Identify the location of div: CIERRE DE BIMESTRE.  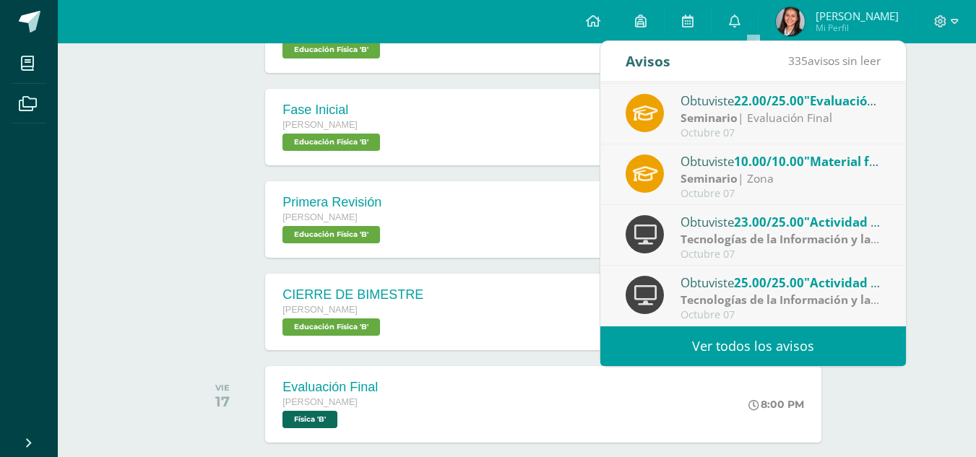
(352, 295).